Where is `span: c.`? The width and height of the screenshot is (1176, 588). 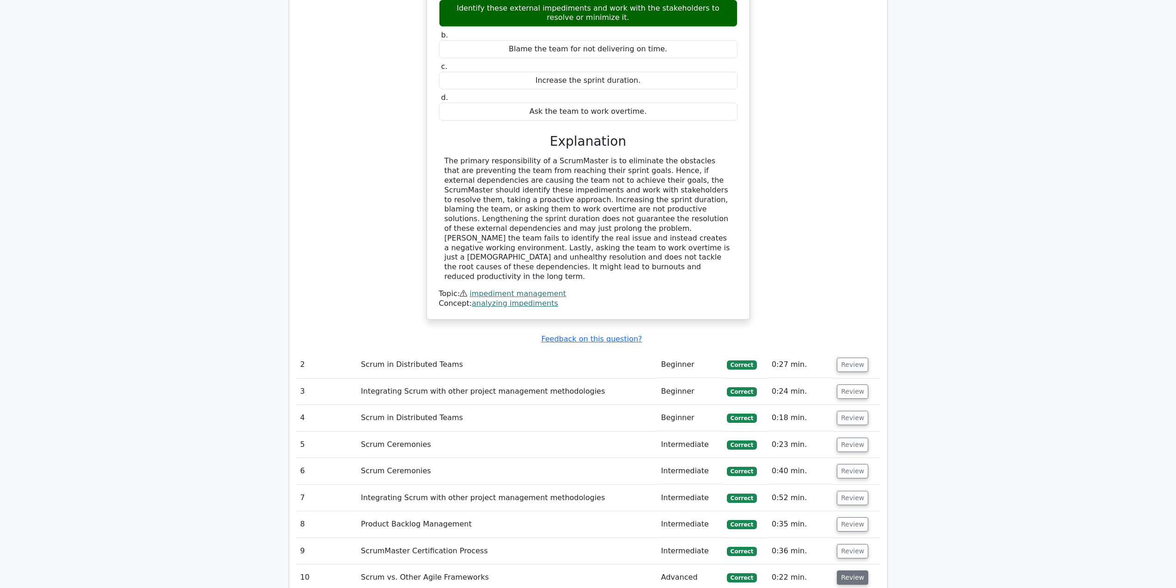 span: c. is located at coordinates (445, 66).